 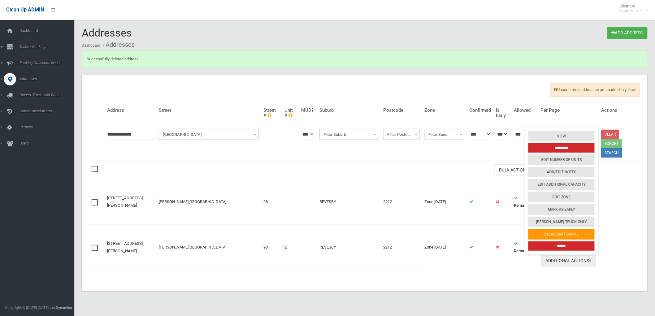 I want to click on a: Dashboard, so click(x=91, y=45).